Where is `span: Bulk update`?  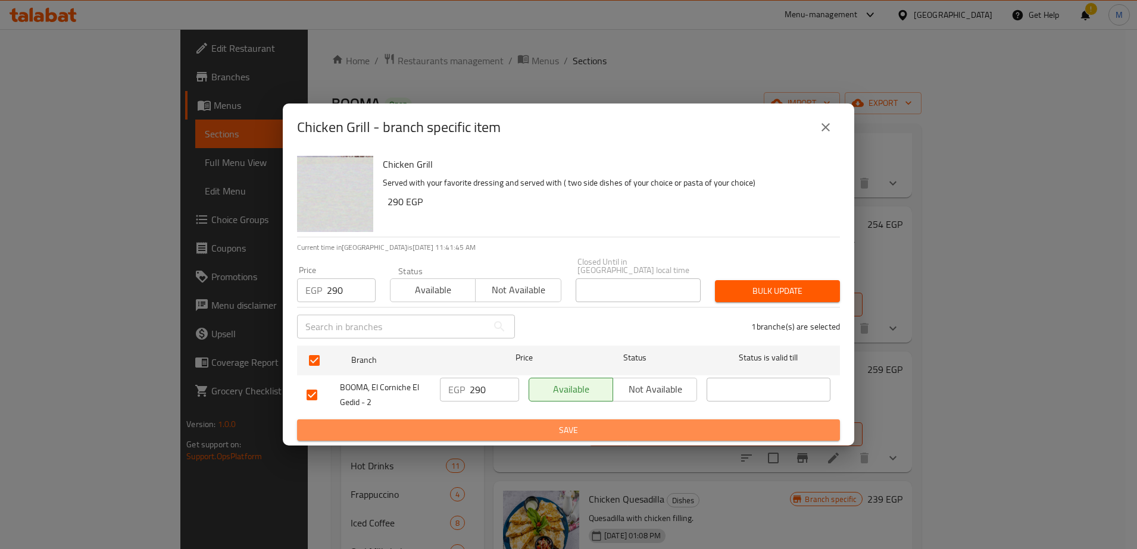
span: Bulk update is located at coordinates (777, 291).